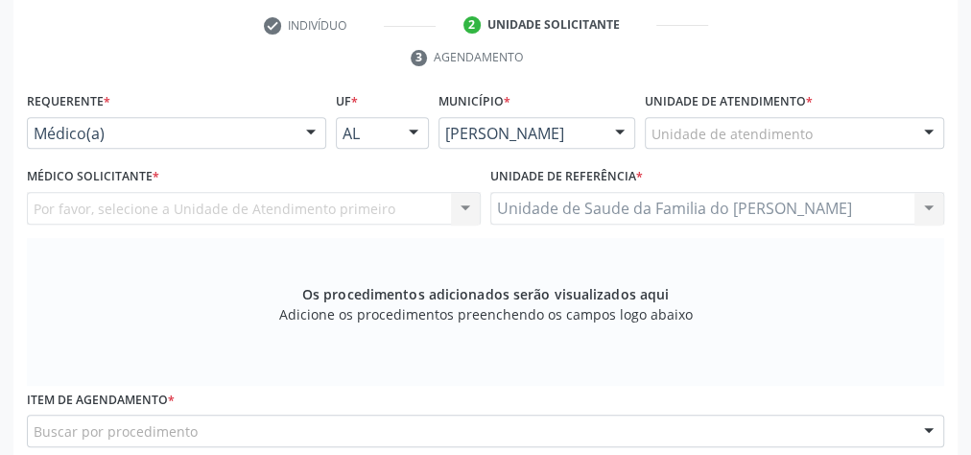 The width and height of the screenshot is (971, 455). What do you see at coordinates (160, 133) in the screenshot?
I see `span: Médico(a)` at bounding box center [160, 133].